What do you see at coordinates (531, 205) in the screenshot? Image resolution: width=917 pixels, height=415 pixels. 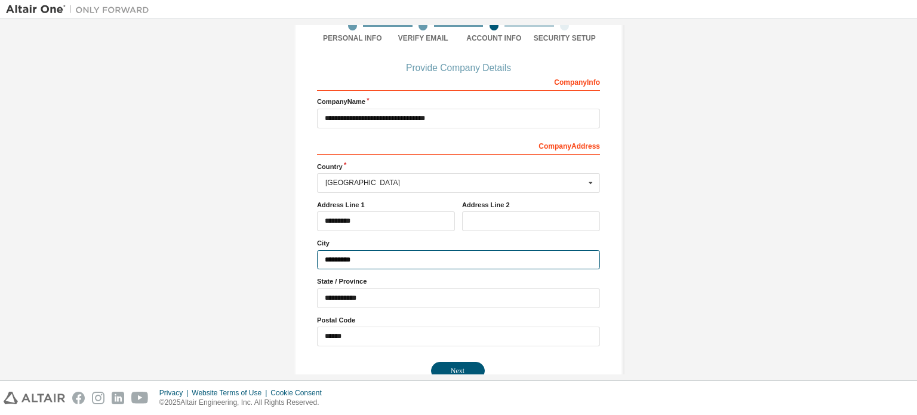 I see `label: Address Line 2` at bounding box center [531, 205].